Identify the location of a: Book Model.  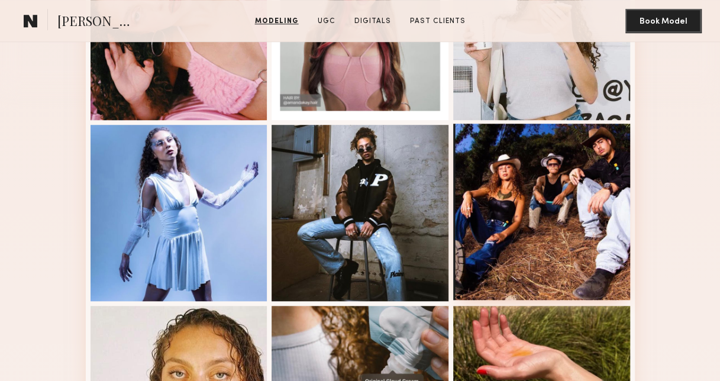
(664, 20).